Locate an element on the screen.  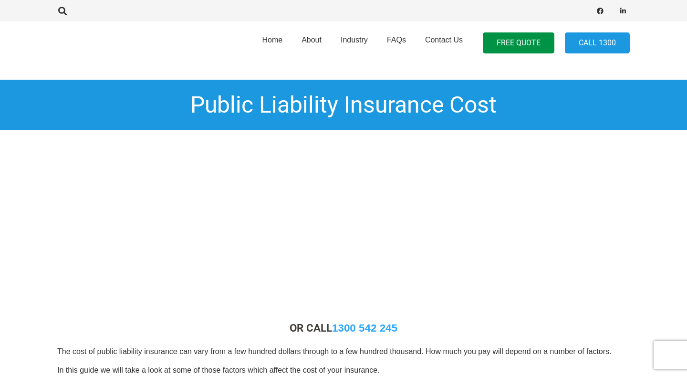
a: Call 1300 is located at coordinates (597, 43).